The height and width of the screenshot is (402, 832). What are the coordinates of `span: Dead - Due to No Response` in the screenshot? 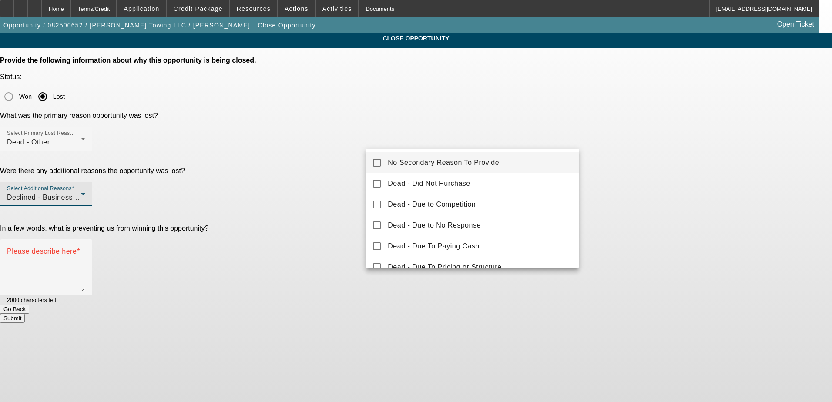 It's located at (434, 225).